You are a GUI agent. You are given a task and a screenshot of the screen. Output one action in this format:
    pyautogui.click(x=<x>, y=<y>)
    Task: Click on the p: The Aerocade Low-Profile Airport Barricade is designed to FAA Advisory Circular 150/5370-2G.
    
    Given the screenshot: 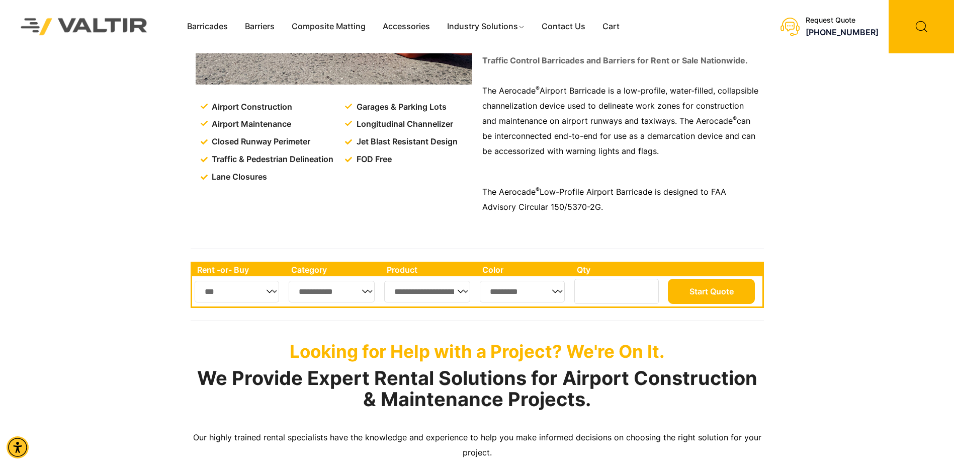 What is the action you would take?
    pyautogui.click(x=621, y=200)
    